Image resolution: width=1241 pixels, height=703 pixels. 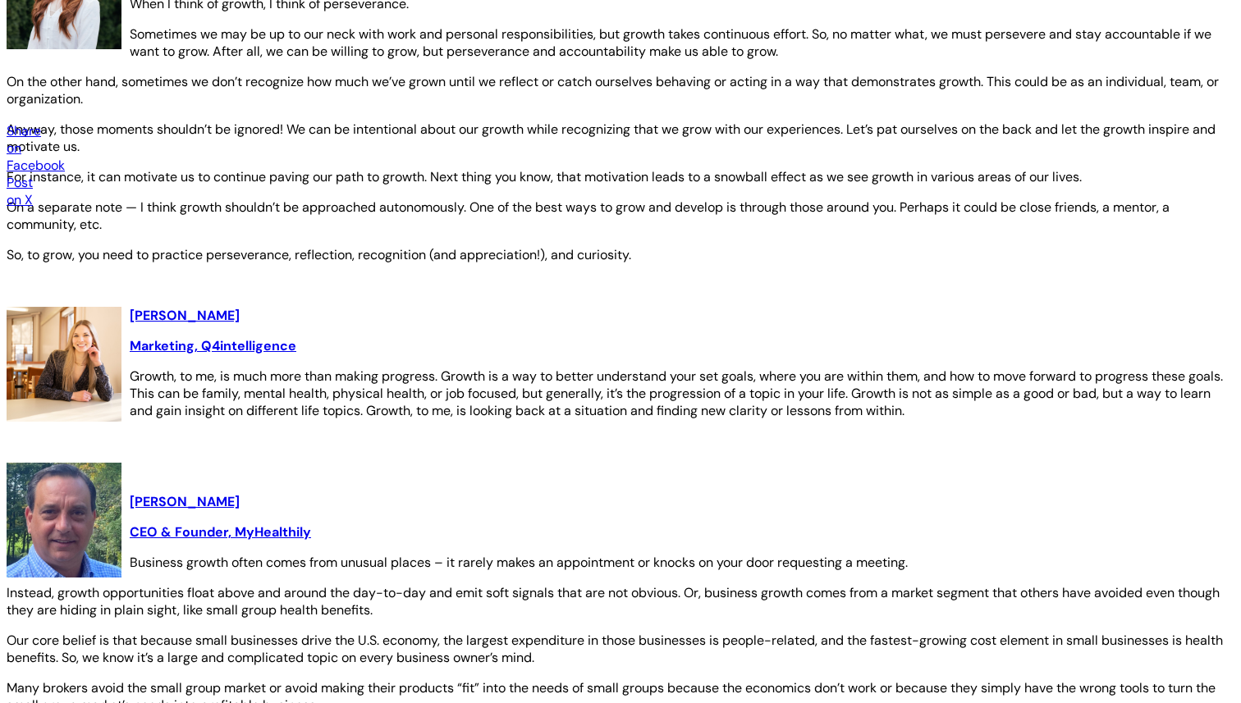 What do you see at coordinates (35, 148) in the screenshot?
I see `a: Share on Facebook` at bounding box center [35, 148].